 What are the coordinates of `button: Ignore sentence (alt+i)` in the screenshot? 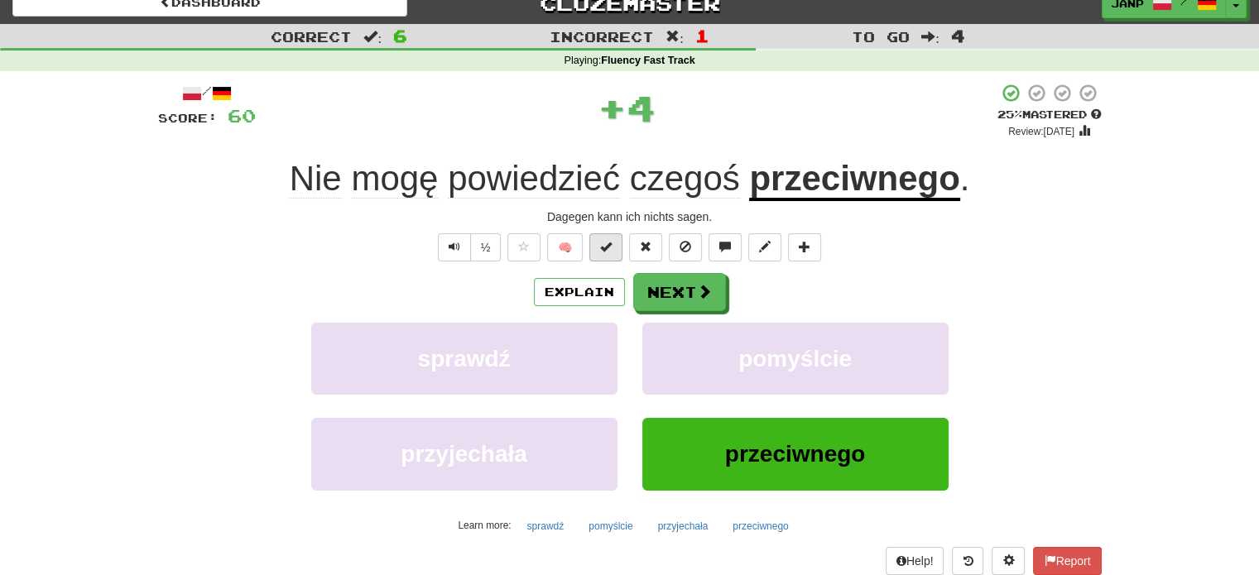 It's located at (686, 248).